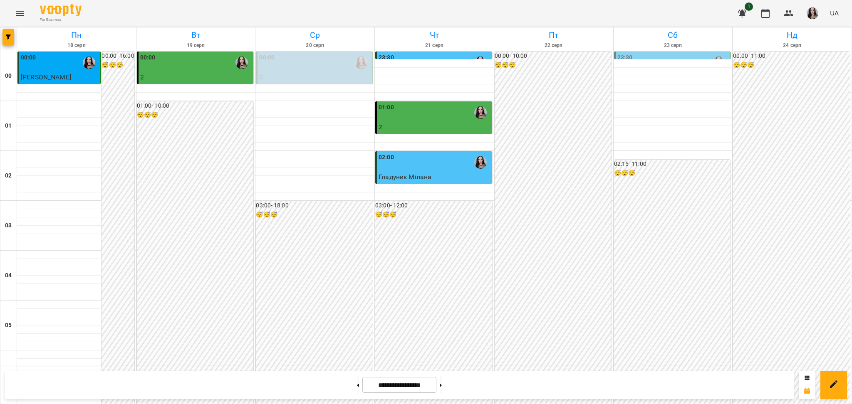 The height and width of the screenshot is (404, 852). Describe the element at coordinates (672, 164) in the screenshot. I see `h6: 02:15 - 11:00` at that location.